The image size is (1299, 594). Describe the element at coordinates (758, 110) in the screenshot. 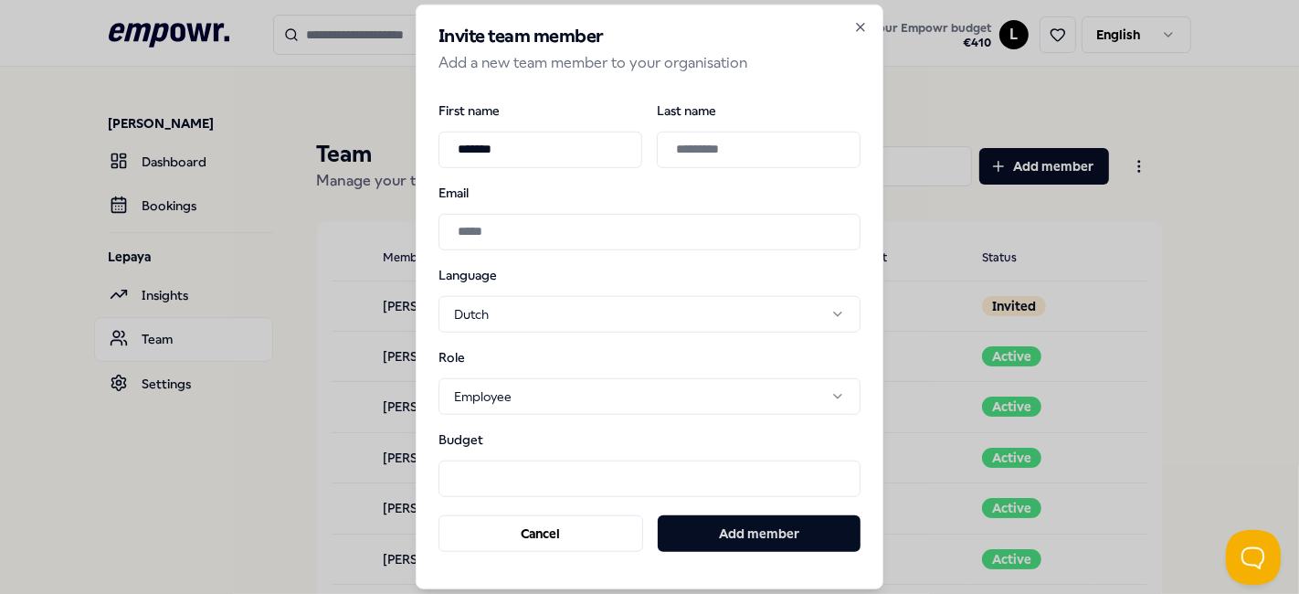

I see `label: Last name` at that location.